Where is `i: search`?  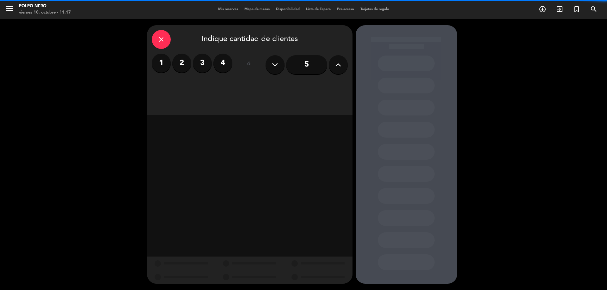
i: search is located at coordinates (593, 9).